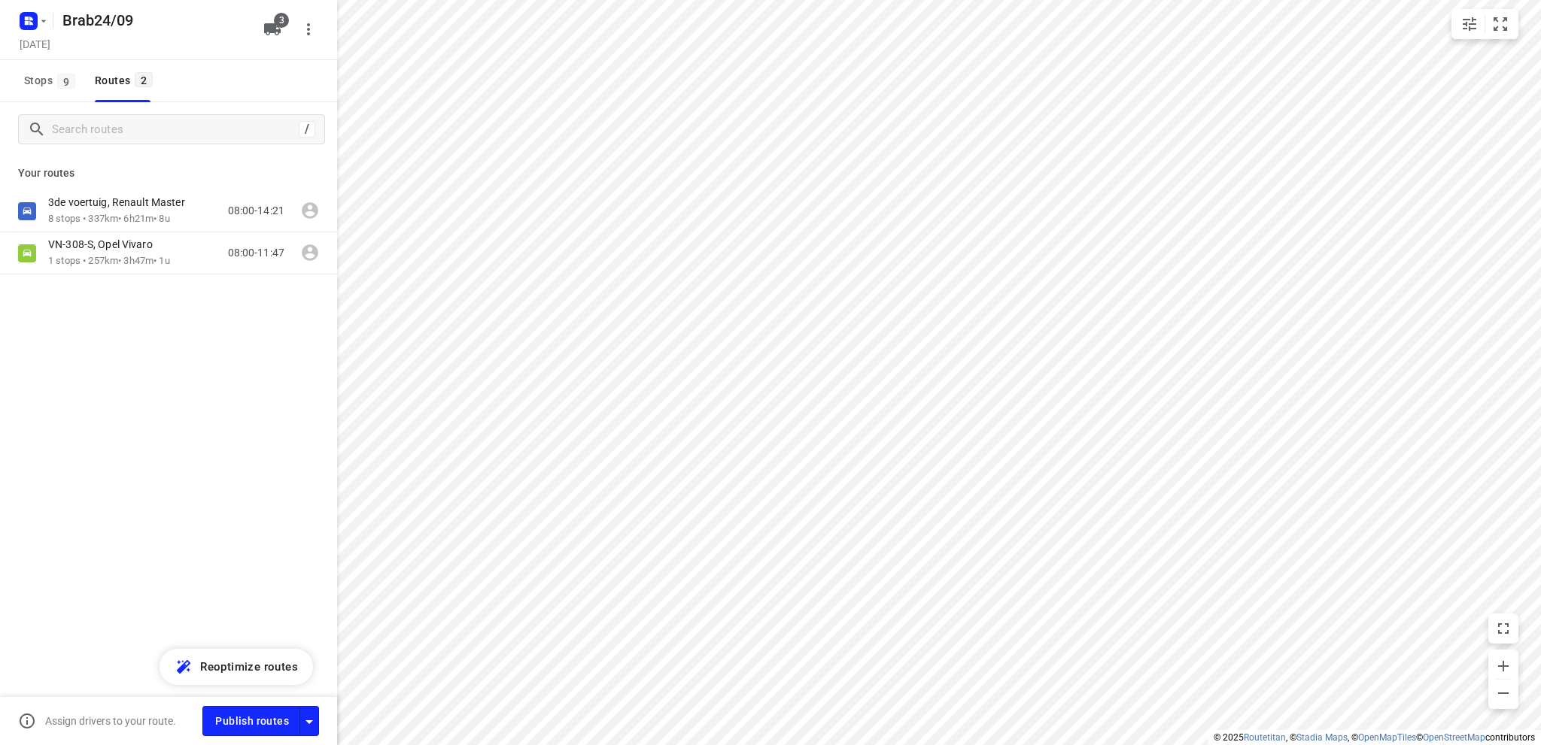 The height and width of the screenshot is (745, 1541). What do you see at coordinates (272, 29) in the screenshot?
I see `button: 3` at bounding box center [272, 29].